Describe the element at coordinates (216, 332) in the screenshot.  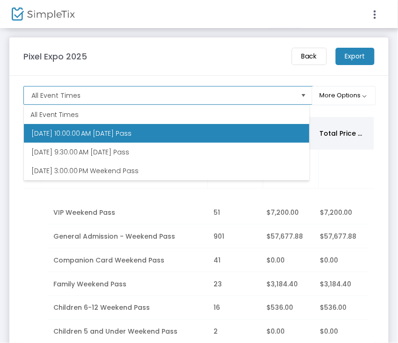
I see `span: 2` at that location.